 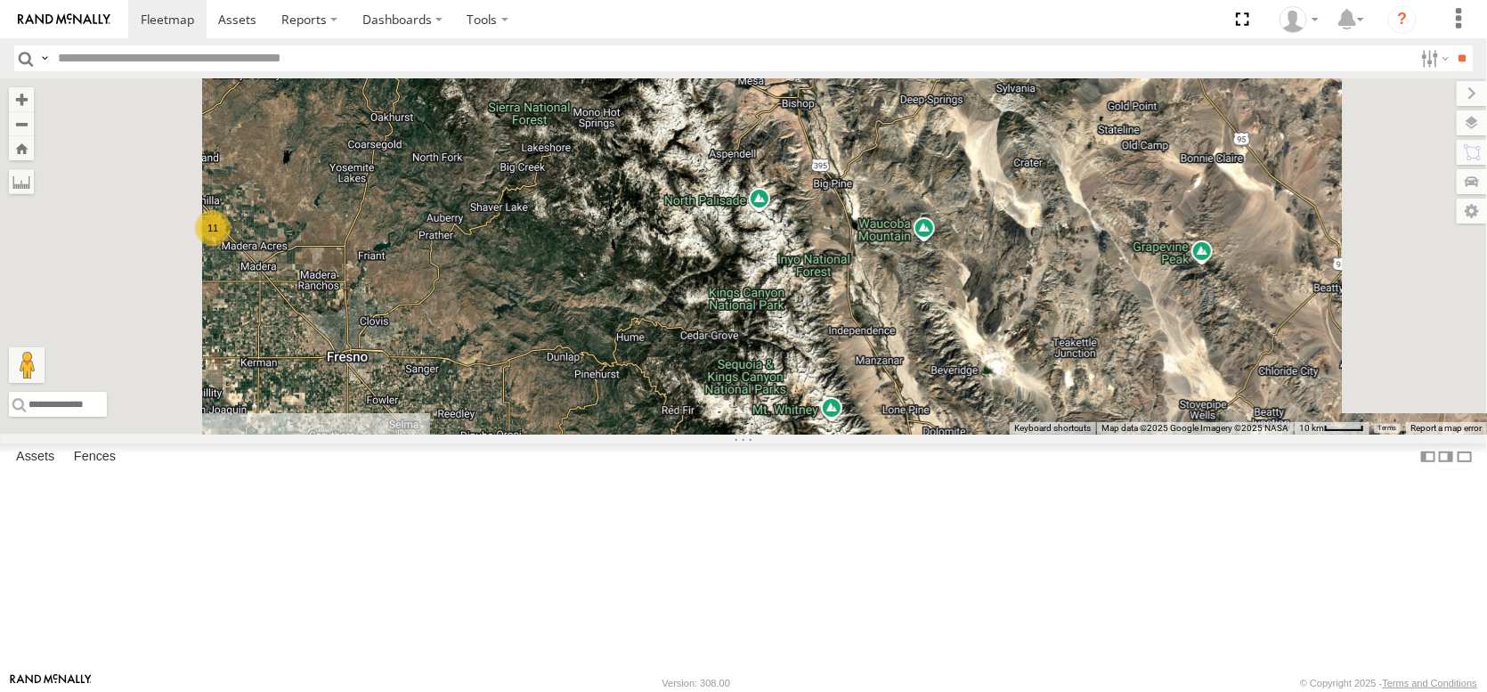 What do you see at coordinates (1195, 427) in the screenshot?
I see `span: Map data ©2025 Google Imagery ©2025 NASA` at bounding box center [1195, 427].